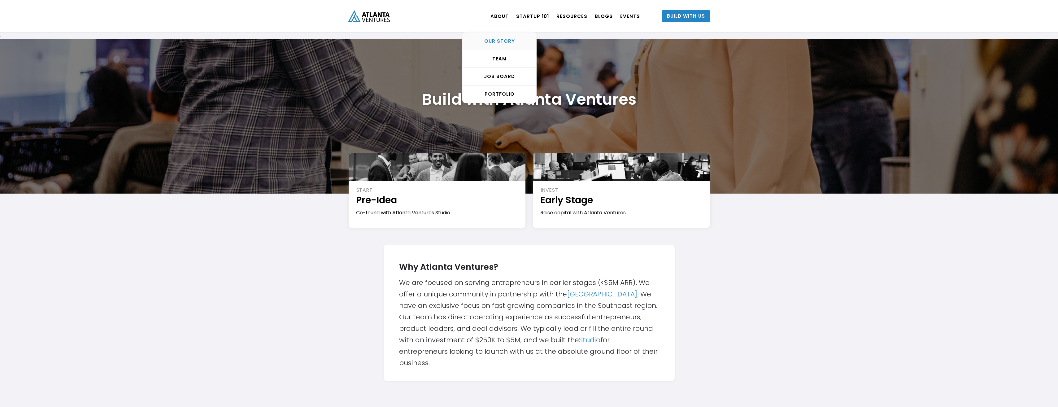 This screenshot has height=407, width=1058. Describe the element at coordinates (621, 200) in the screenshot. I see `h1: Early Stage` at that location.